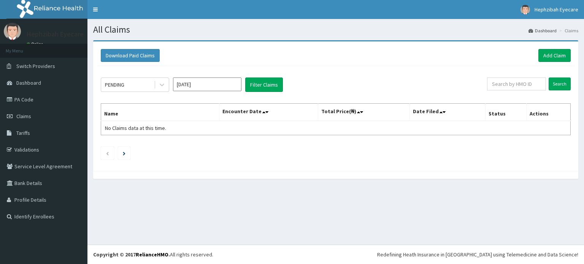  Describe the element at coordinates (568, 30) in the screenshot. I see `li: Claims` at that location.